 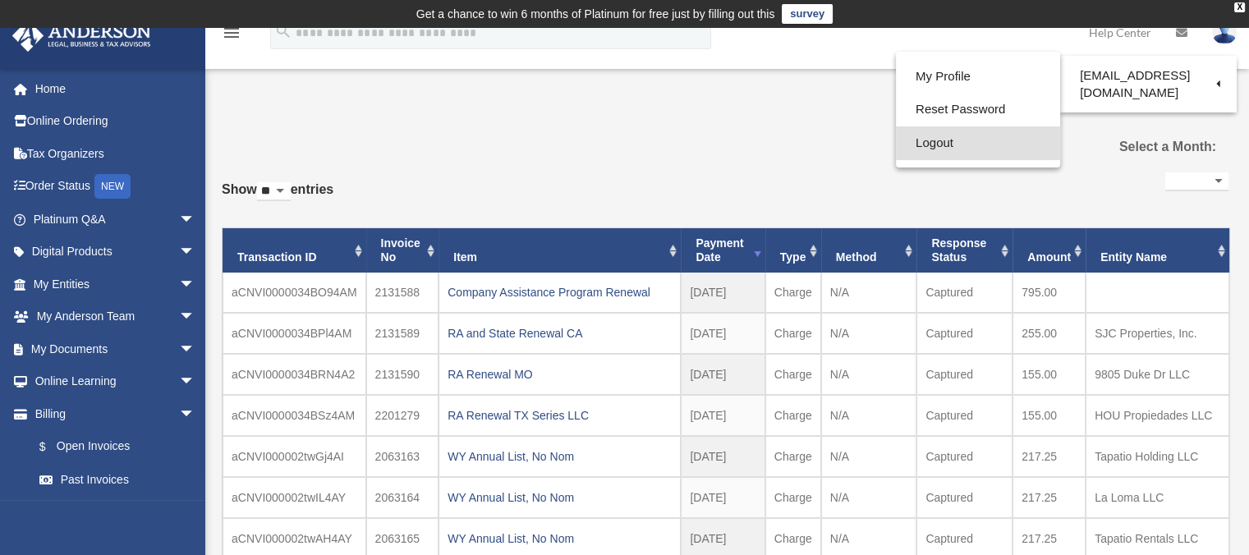 What do you see at coordinates (1157, 457) in the screenshot?
I see `td: Tapatio Holding LLC` at bounding box center [1157, 457].